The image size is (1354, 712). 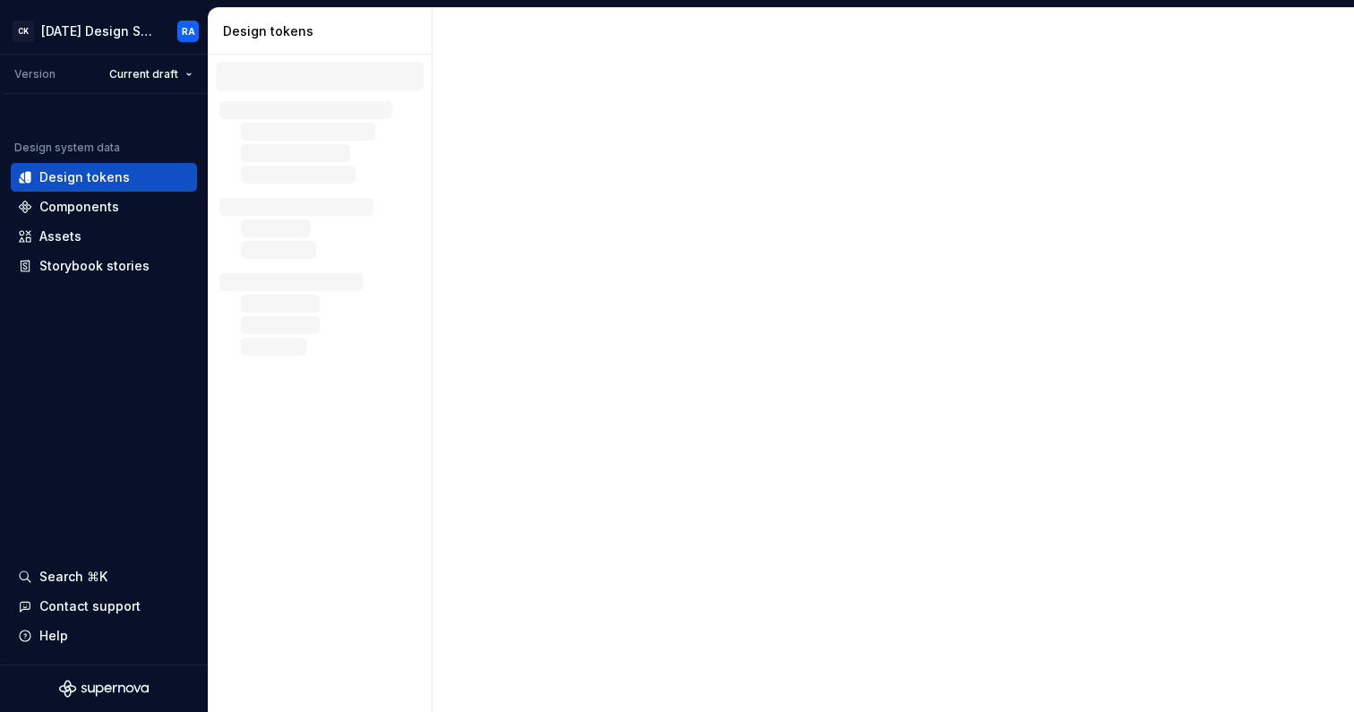 What do you see at coordinates (54, 636) in the screenshot?
I see `div: Help` at bounding box center [54, 636].